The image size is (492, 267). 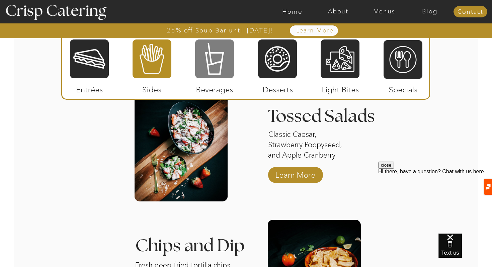 I want to click on nav: About, so click(x=338, y=12).